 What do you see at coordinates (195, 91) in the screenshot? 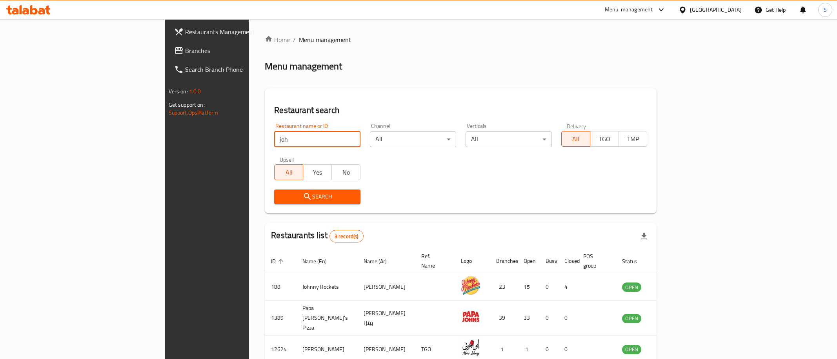
I see `span: 1.0.0` at bounding box center [195, 91].